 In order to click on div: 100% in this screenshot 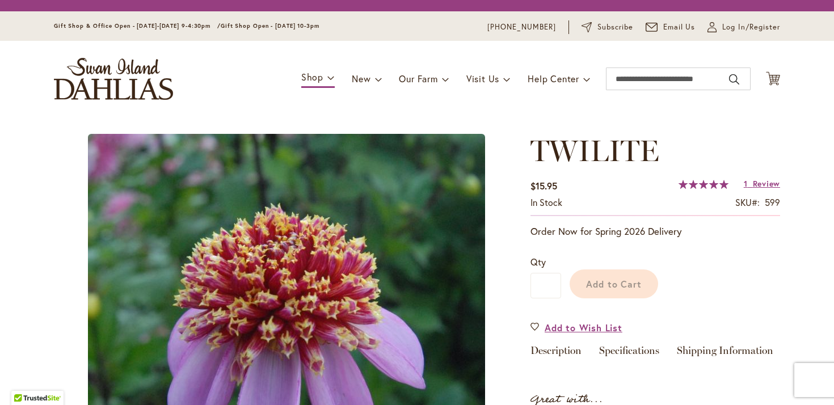, I will do `click(704, 184)`.